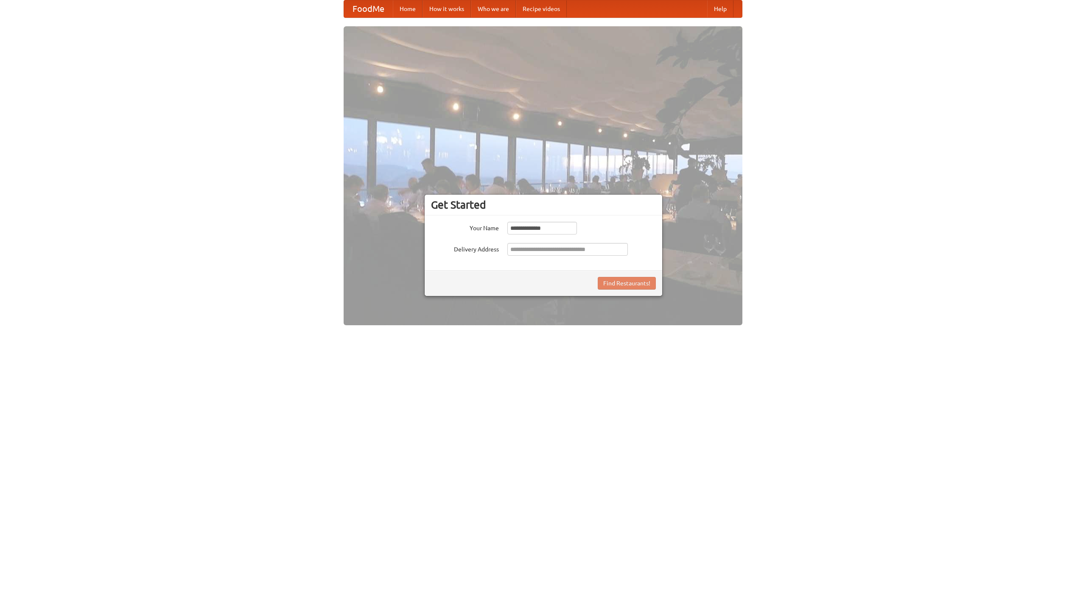 Image resolution: width=1086 pixels, height=600 pixels. I want to click on button: Find Restaurants!, so click(626, 283).